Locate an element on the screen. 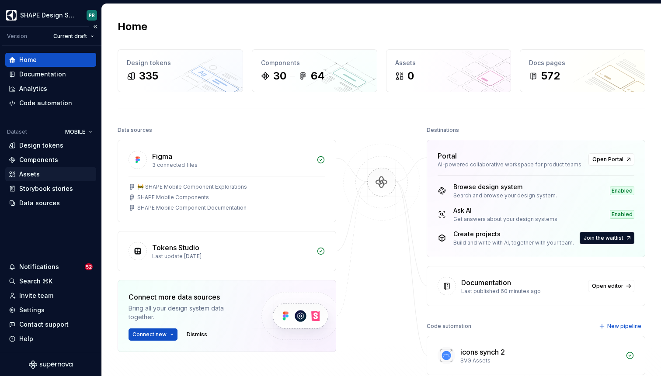 This screenshot has height=376, width=661. a: Design tokens335 is located at coordinates (180, 71).